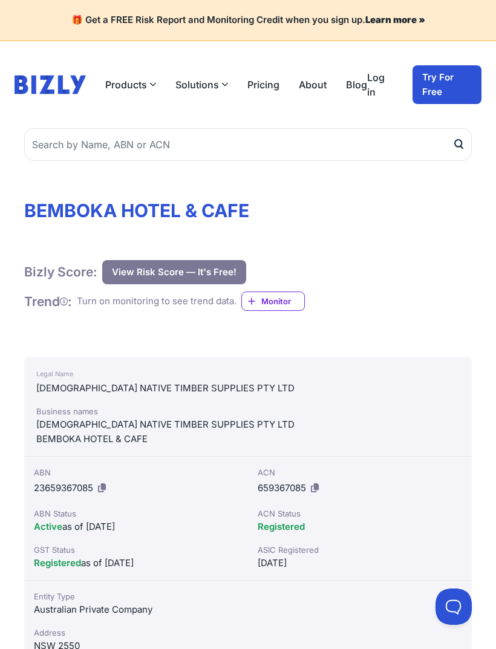 The image size is (496, 649). I want to click on h1: Bizly Score:, so click(60, 271).